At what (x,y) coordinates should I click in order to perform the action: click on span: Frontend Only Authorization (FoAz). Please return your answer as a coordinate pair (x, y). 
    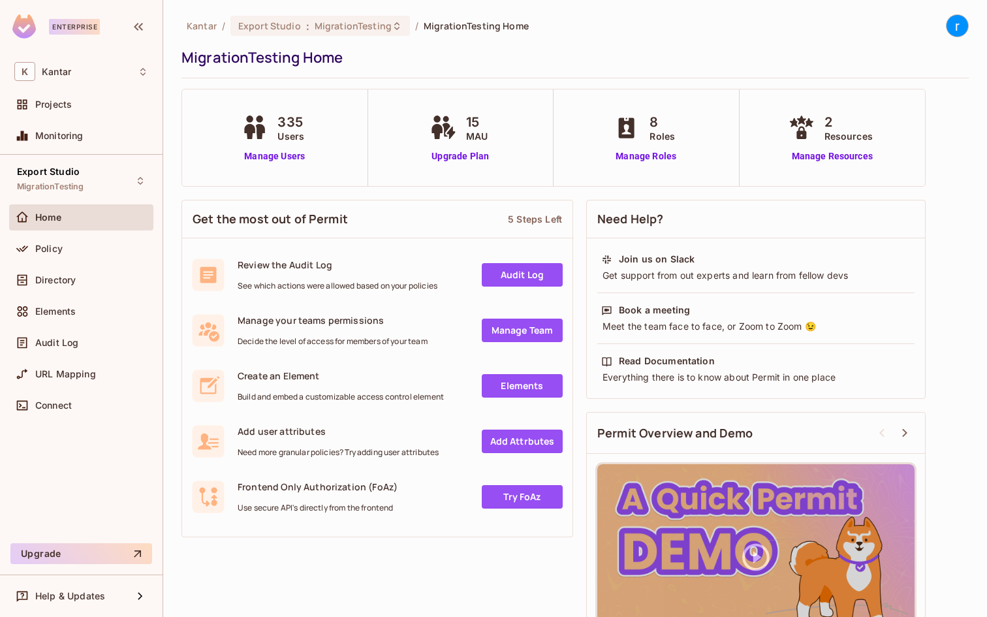
    Looking at the image, I should click on (317, 486).